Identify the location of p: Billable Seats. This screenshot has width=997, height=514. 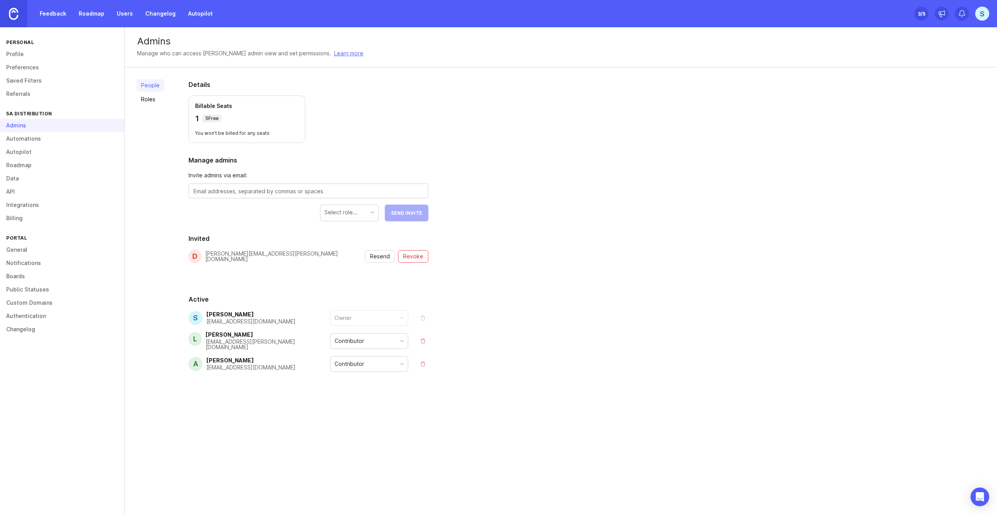
(247, 106).